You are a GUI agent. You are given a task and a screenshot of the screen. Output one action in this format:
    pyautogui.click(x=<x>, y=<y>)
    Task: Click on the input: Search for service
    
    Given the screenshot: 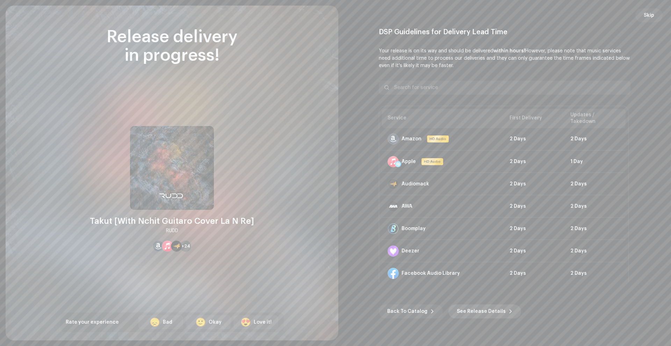 What is the action you would take?
    pyautogui.click(x=505, y=88)
    